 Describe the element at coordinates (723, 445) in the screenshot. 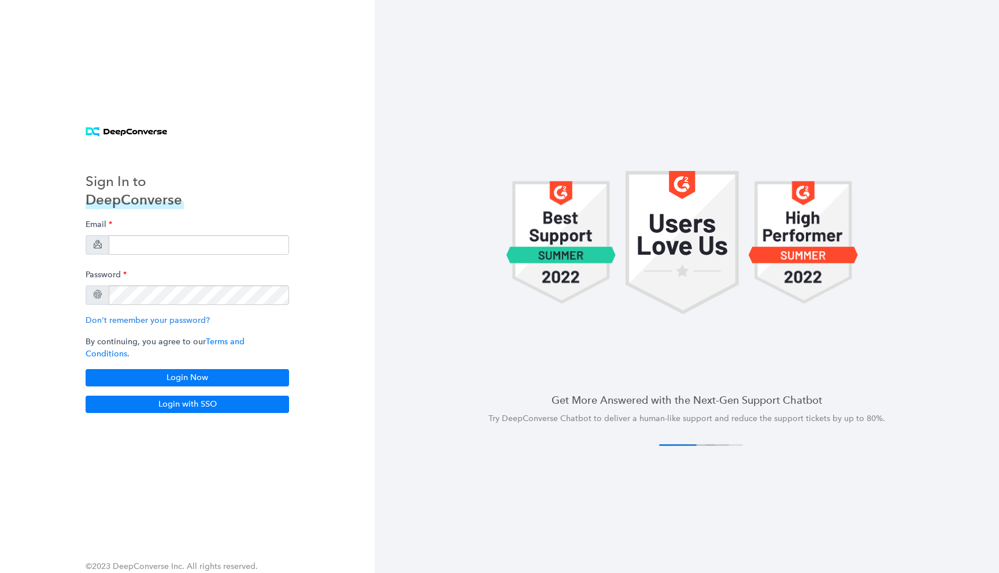

I see `button: 4` at that location.